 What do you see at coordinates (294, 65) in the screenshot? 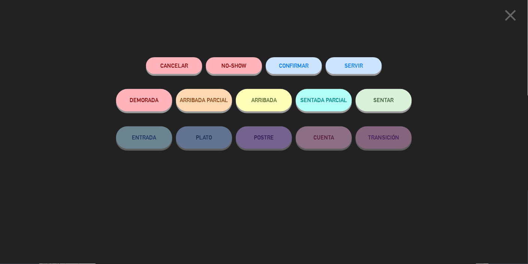
I see `span: CONFIRMAR` at bounding box center [294, 65].